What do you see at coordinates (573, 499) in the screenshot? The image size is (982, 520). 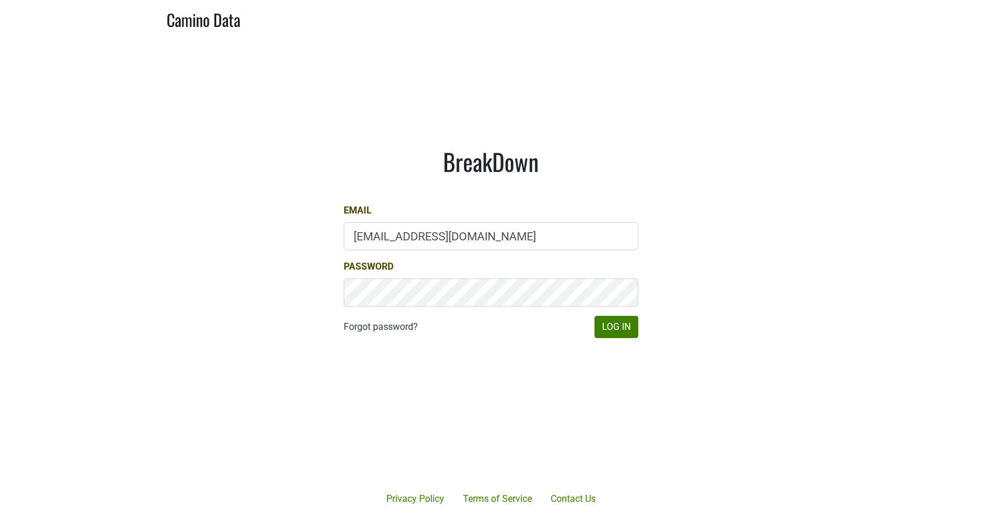 I see `a: Contact Us` at bounding box center [573, 499].